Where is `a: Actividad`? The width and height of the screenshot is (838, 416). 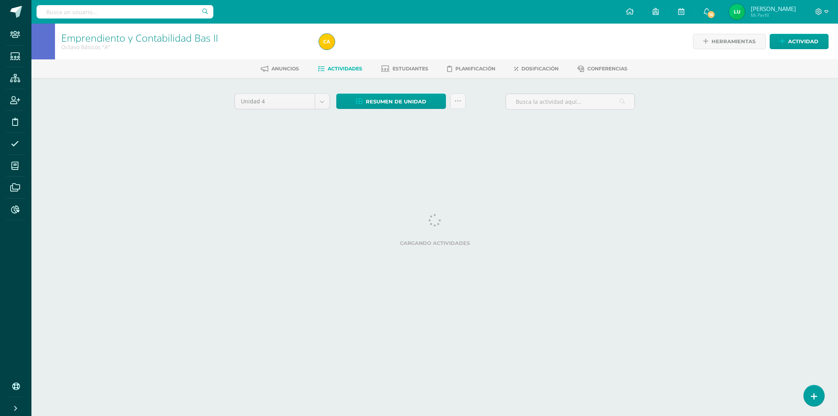 a: Actividad is located at coordinates (800, 41).